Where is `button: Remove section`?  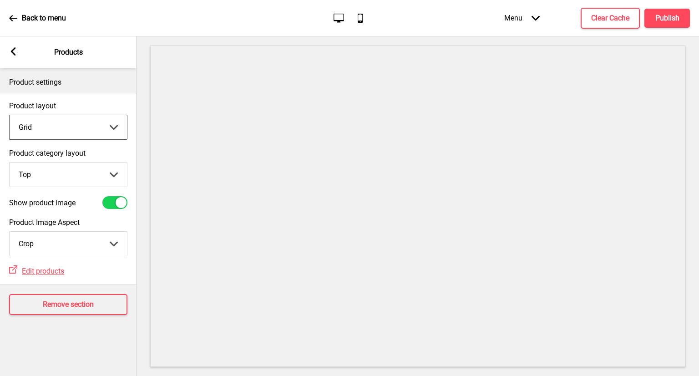
button: Remove section is located at coordinates (68, 304).